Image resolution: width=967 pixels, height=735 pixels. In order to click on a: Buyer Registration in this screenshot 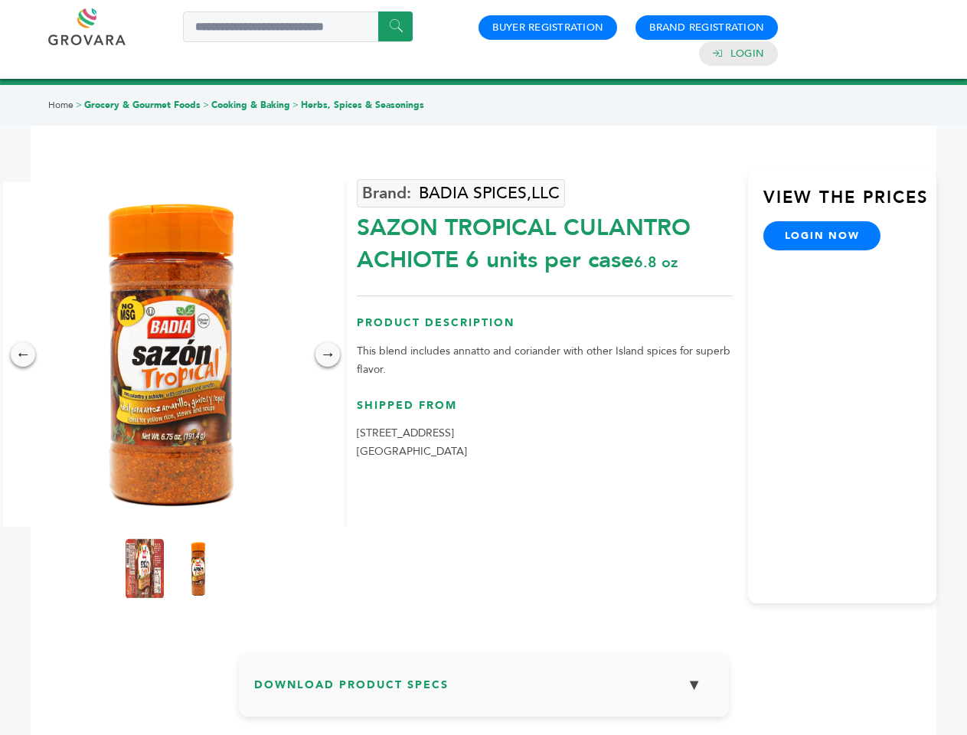, I will do `click(547, 28)`.